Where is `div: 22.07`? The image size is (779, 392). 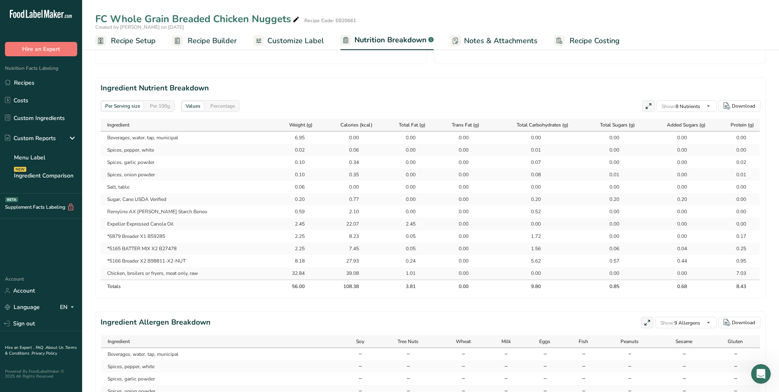 div: 22.07 is located at coordinates (349, 224).